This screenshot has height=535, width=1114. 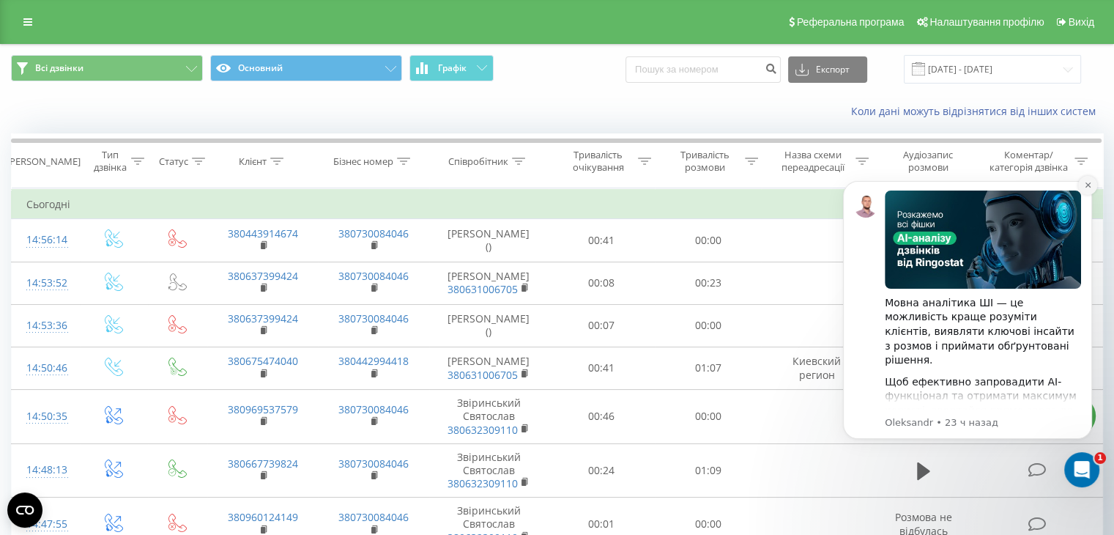 What do you see at coordinates (45, 47) in the screenshot?
I see `img: Profile image for Oleksandr` at bounding box center [45, 47].